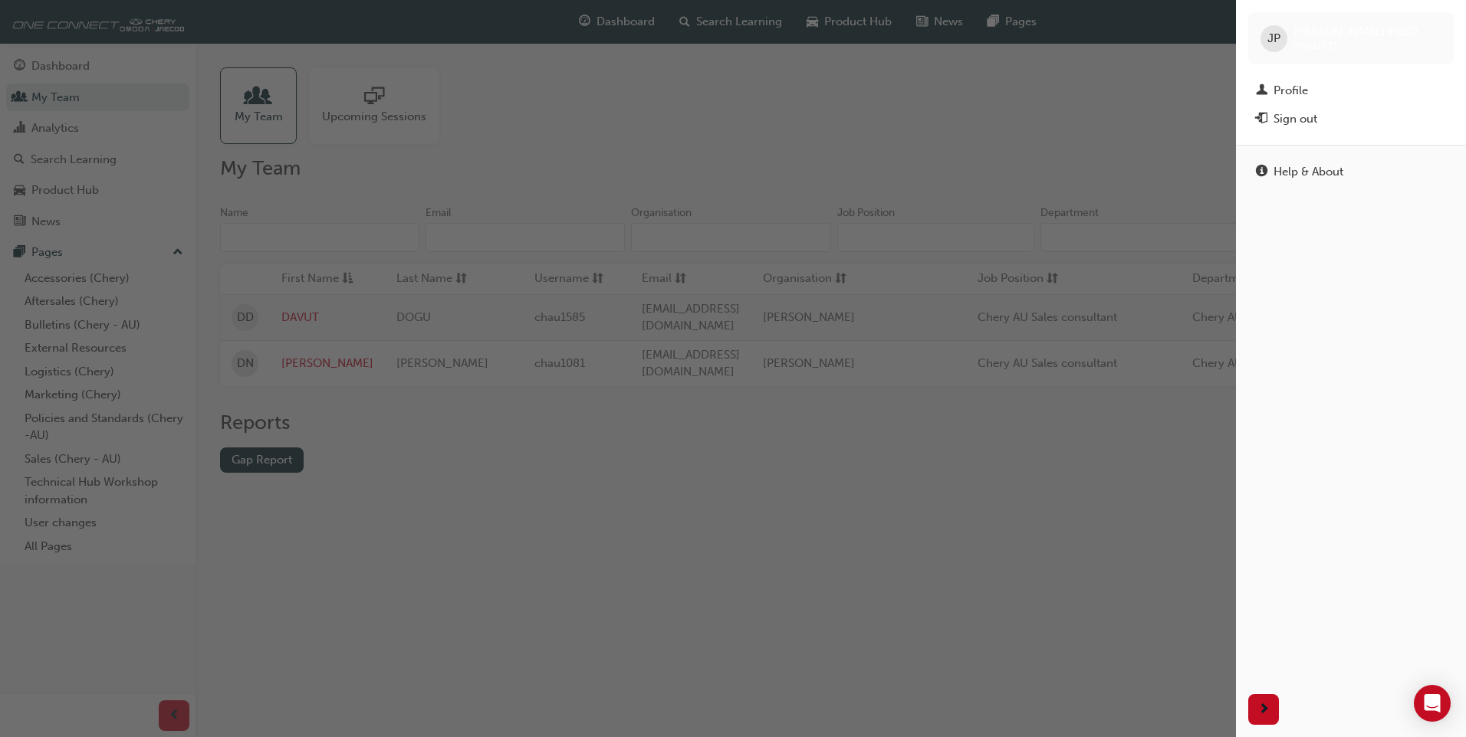 Image resolution: width=1466 pixels, height=737 pixels. What do you see at coordinates (1351, 119) in the screenshot?
I see `button: Sign out` at bounding box center [1351, 119].